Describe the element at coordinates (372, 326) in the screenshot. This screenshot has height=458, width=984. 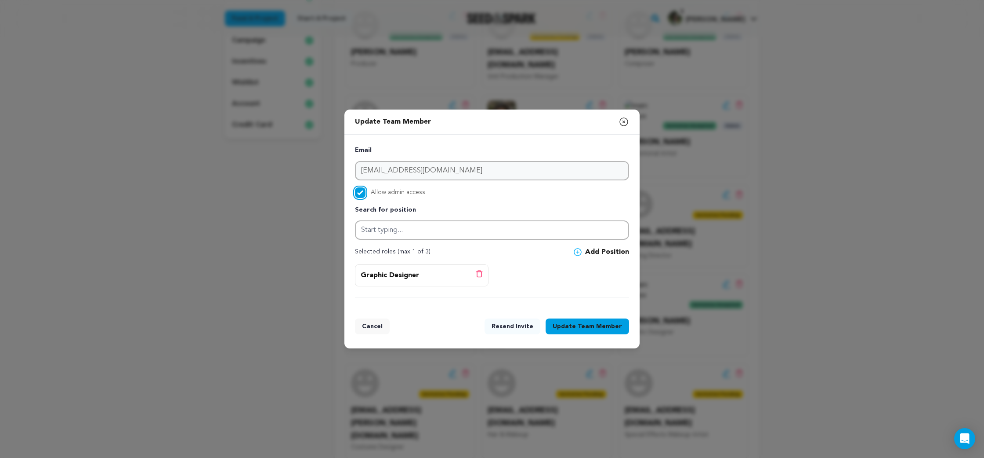
I see `button: Cancel` at that location.